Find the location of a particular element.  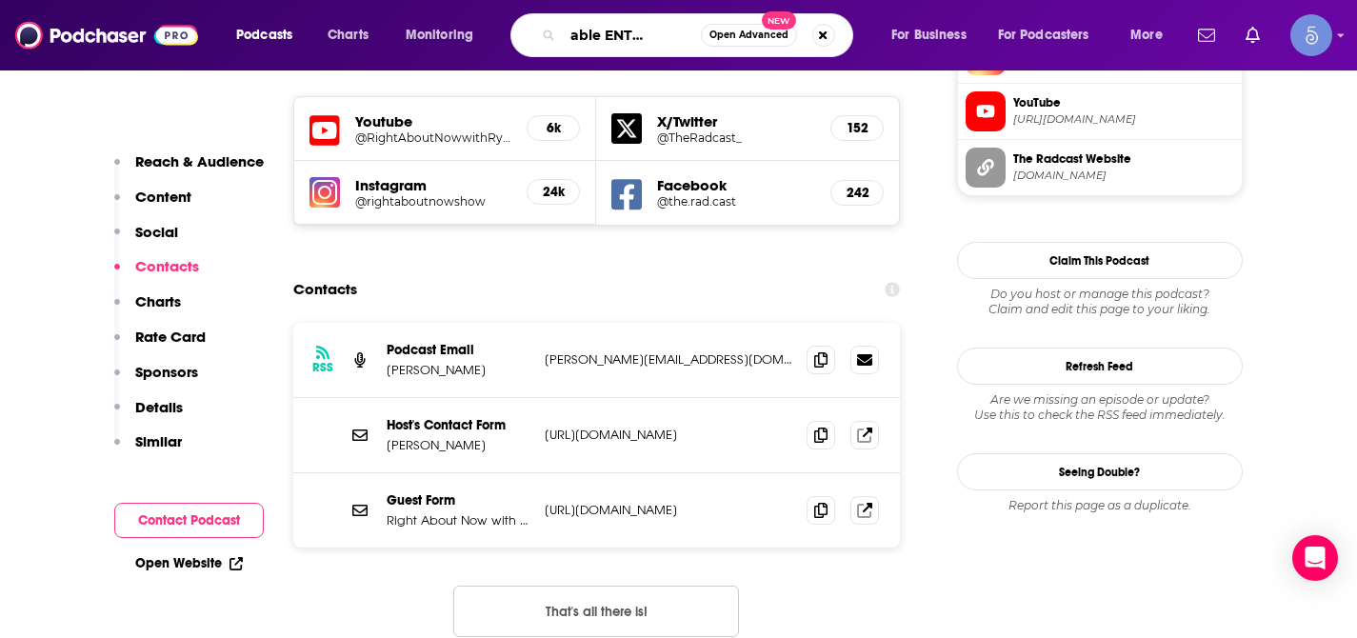

button: Social is located at coordinates (146, 240).